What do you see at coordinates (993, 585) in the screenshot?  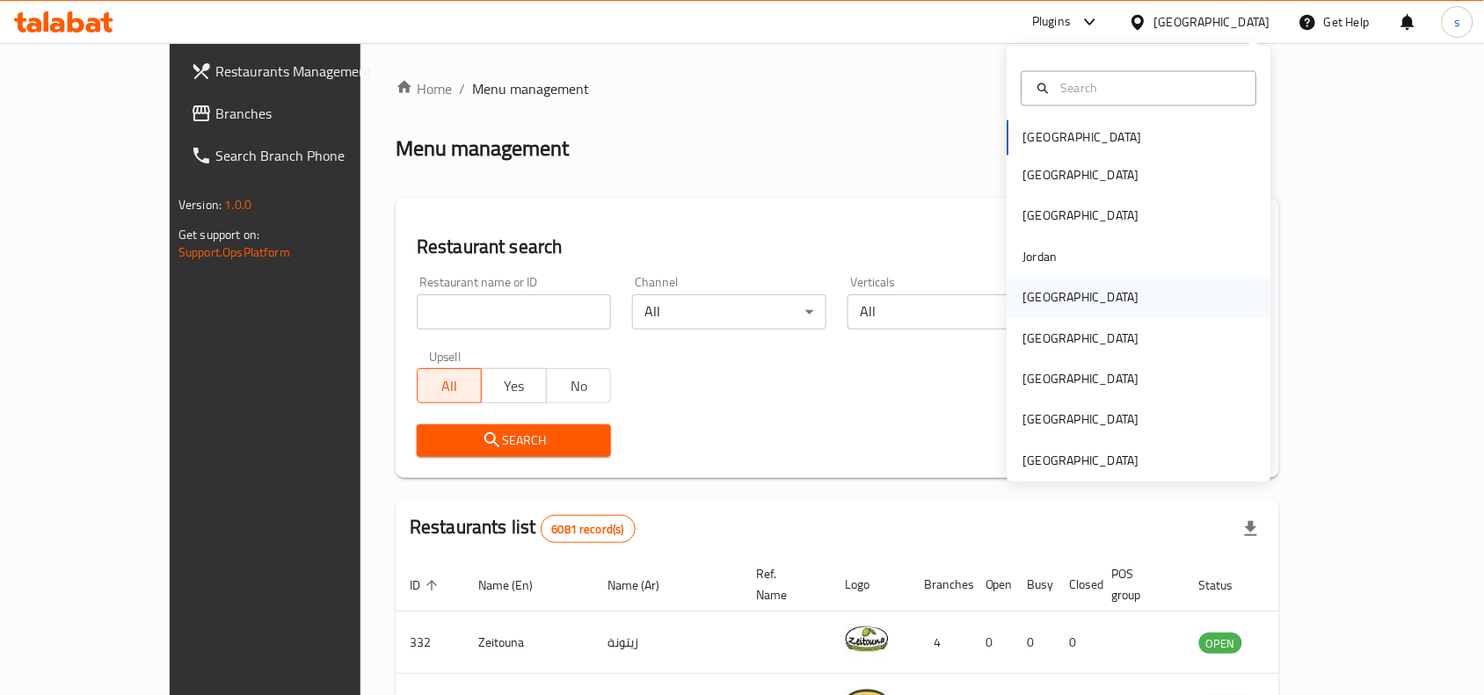 I see `th: Open` at bounding box center [993, 585].